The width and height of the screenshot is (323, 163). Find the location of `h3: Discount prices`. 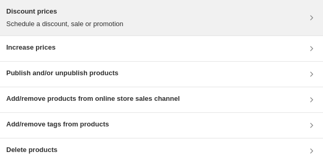

h3: Discount prices is located at coordinates (65, 11).